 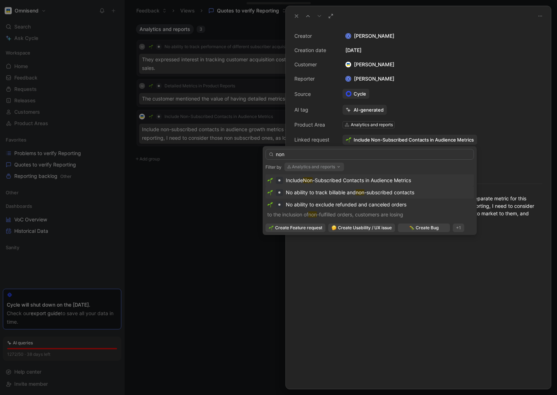 I want to click on p: to the inclusion of -fulfilled orders, customers are losing, so click(x=370, y=215).